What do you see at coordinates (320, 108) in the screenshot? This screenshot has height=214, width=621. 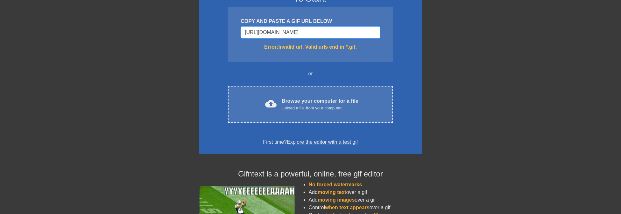 I see `div: Upload a file from your computer` at bounding box center [320, 108].